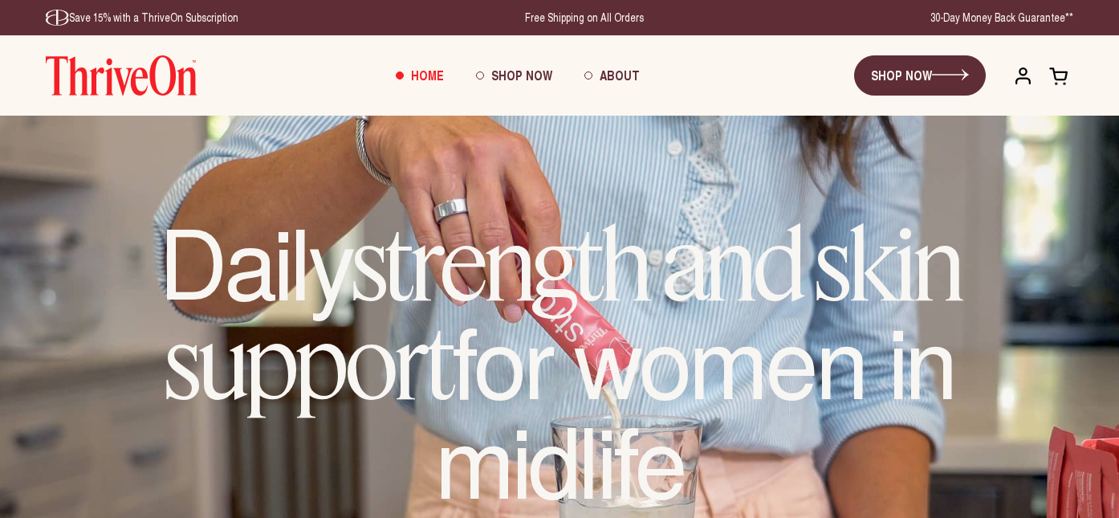  Describe the element at coordinates (420, 75) in the screenshot. I see `a: Home` at that location.